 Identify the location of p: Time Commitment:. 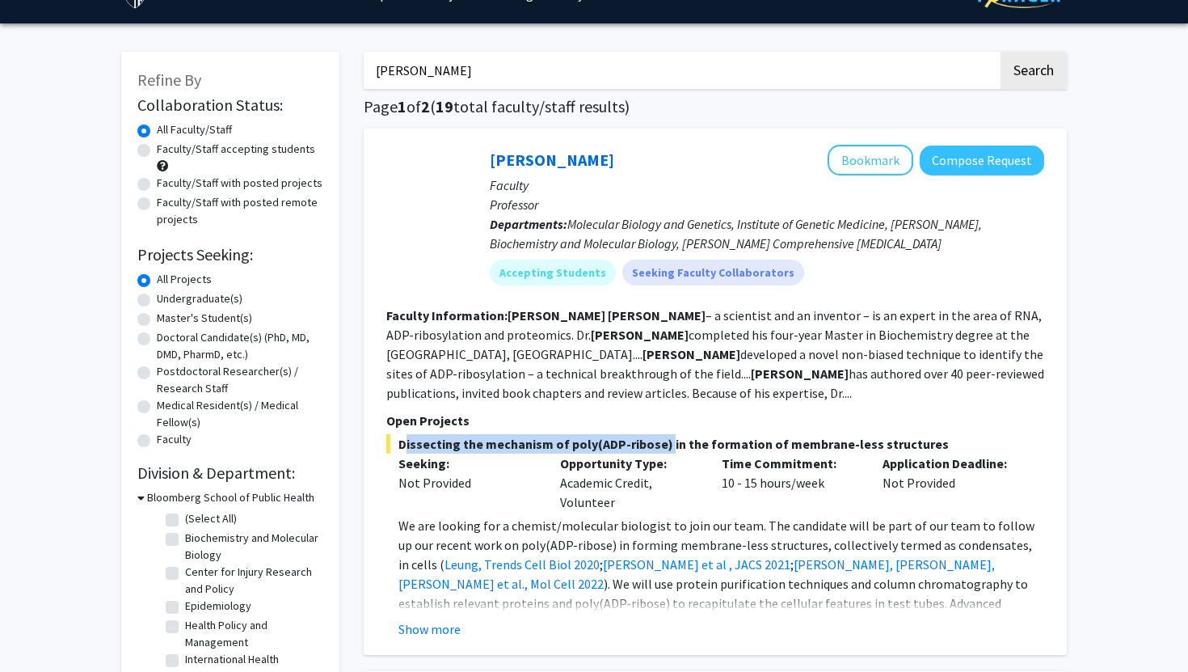
(790, 463).